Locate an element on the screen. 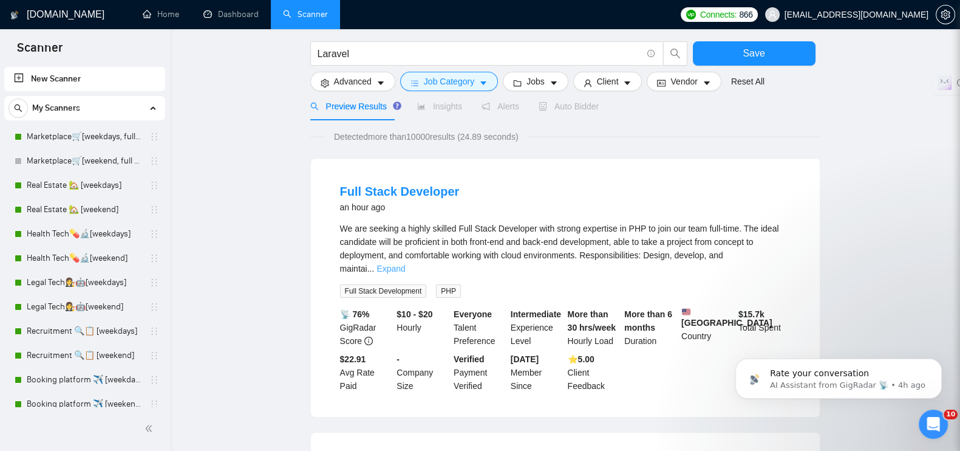  b: More than 30 hrs/week is located at coordinates (592, 321).